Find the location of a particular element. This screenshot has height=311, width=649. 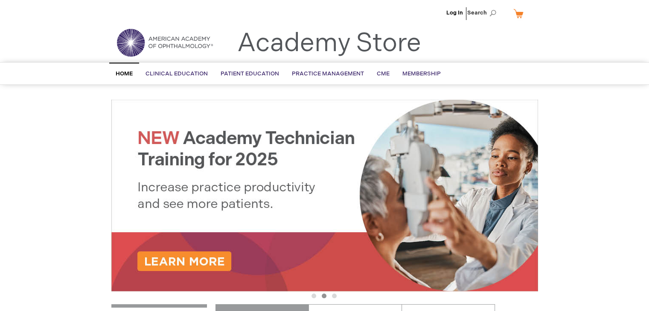

button: 3 of 3 is located at coordinates (334, 296).